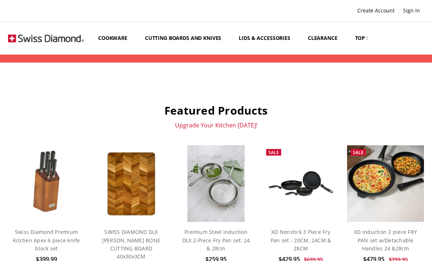 Image resolution: width=432 pixels, height=261 pixels. What do you see at coordinates (376, 11) in the screenshot?
I see `a: Create Account` at bounding box center [376, 11].